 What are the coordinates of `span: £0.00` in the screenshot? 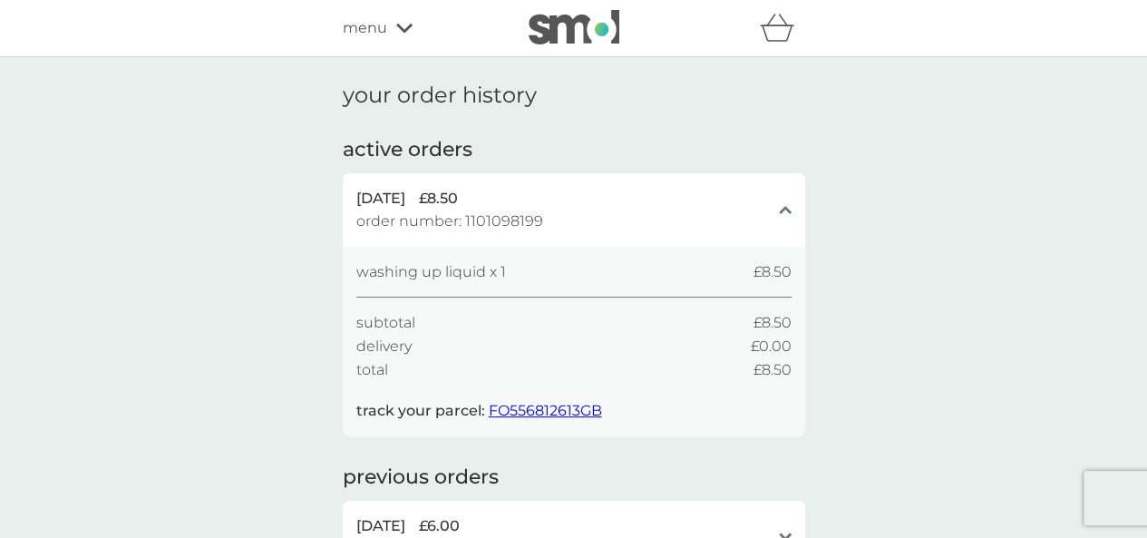 It's located at (771, 346).